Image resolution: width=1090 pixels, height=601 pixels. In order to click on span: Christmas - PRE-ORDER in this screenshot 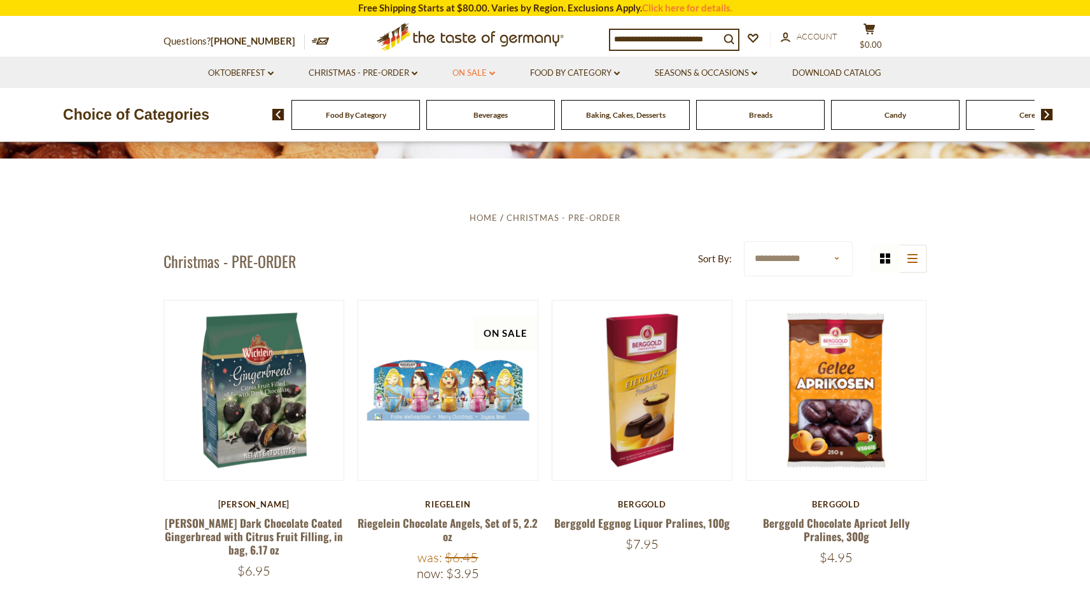, I will do `click(563, 218)`.